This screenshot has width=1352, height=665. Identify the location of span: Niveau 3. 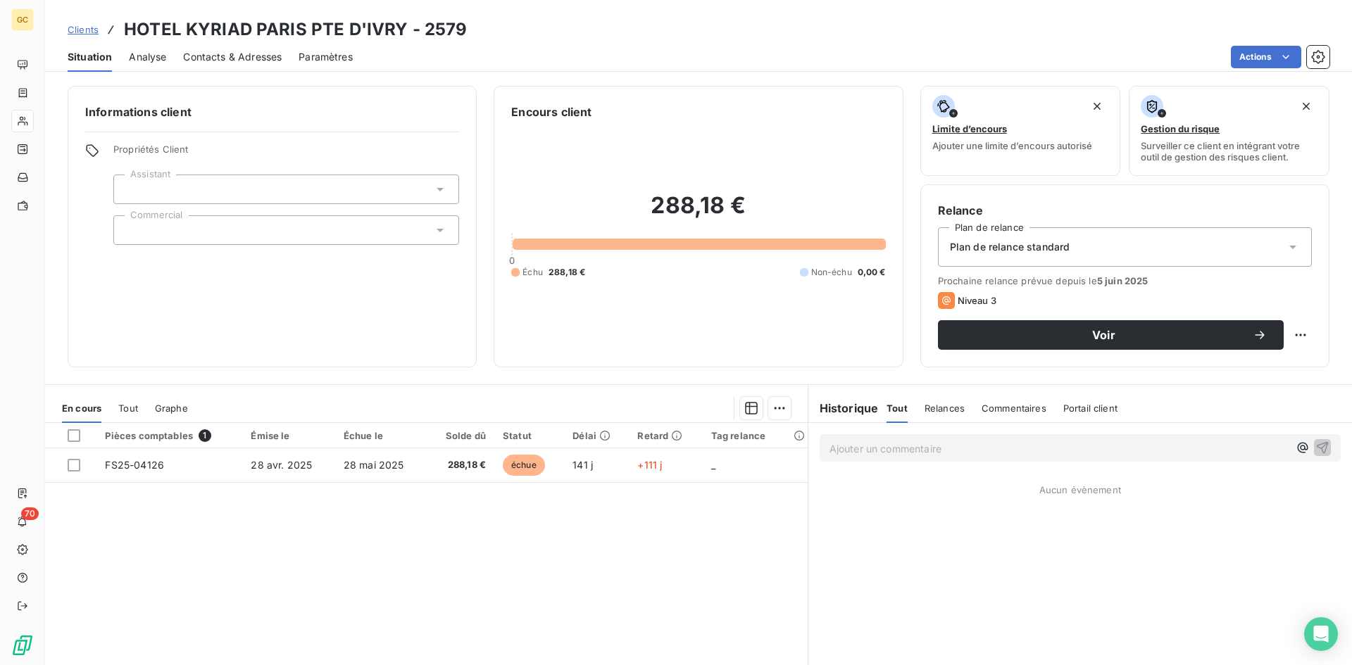
(977, 301).